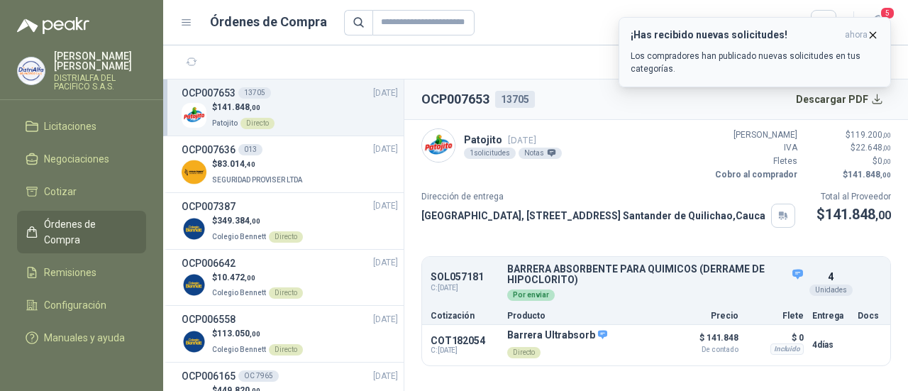  Describe the element at coordinates (831, 316) in the screenshot. I see `p: Entrega` at that location.